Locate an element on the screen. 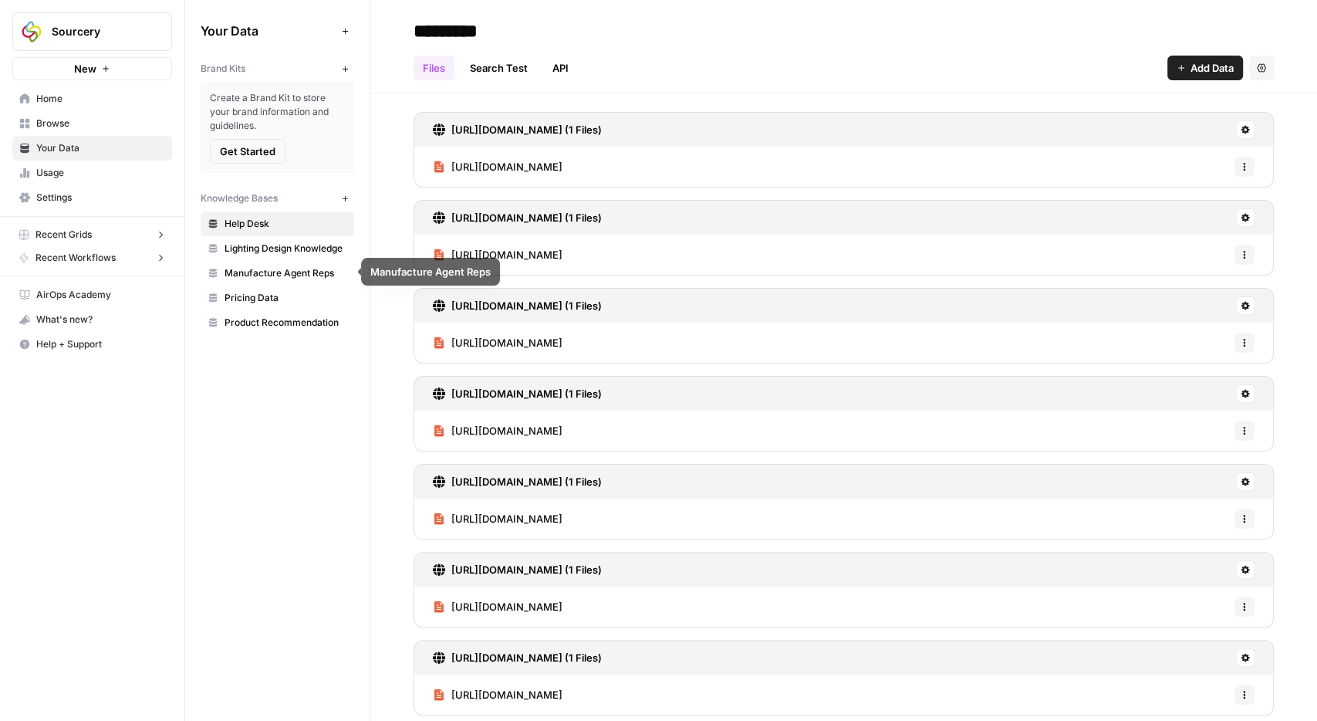  button: Workspace: Sourcery is located at coordinates (92, 32).